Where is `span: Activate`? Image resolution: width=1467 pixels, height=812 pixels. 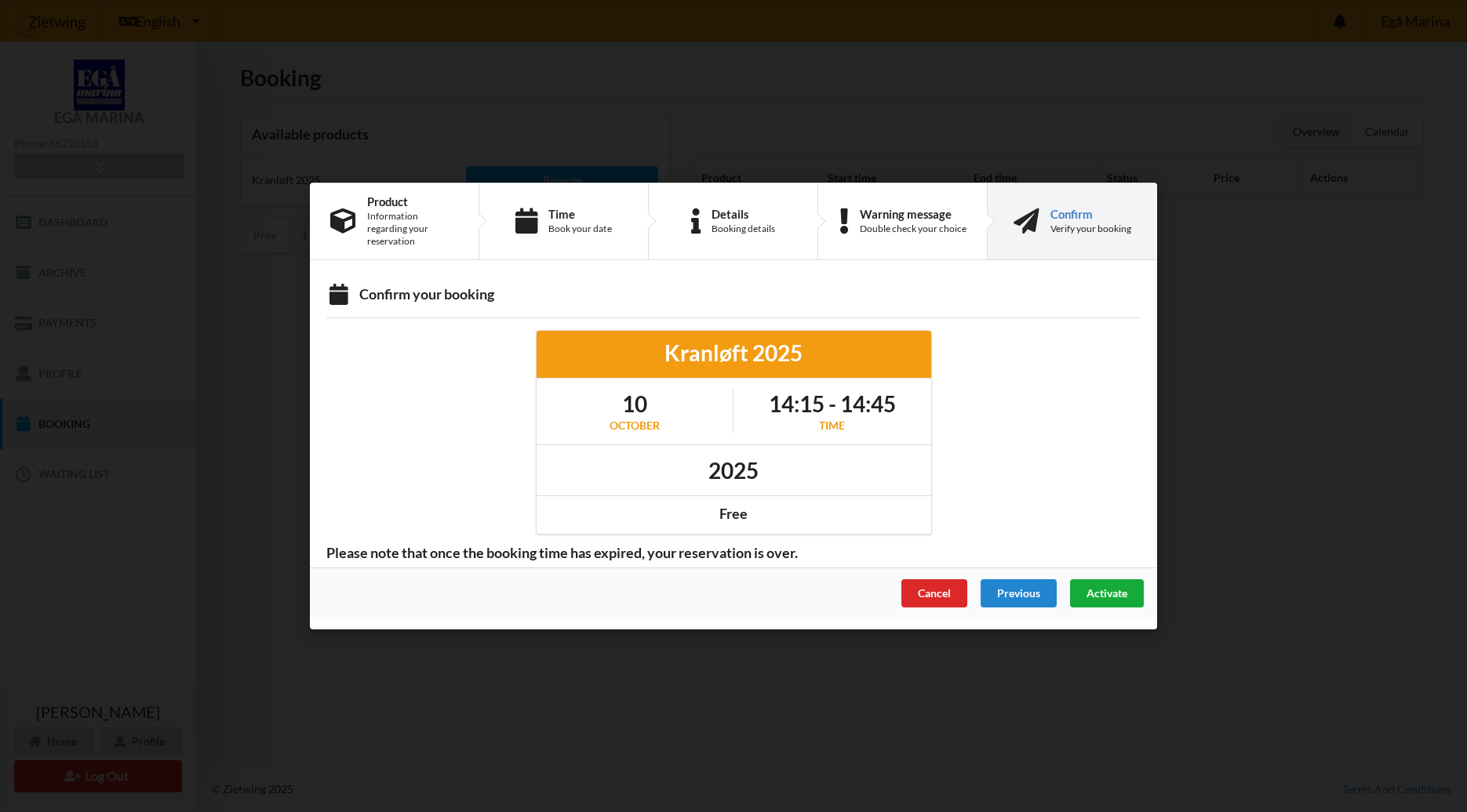 span: Activate is located at coordinates (1106, 592).